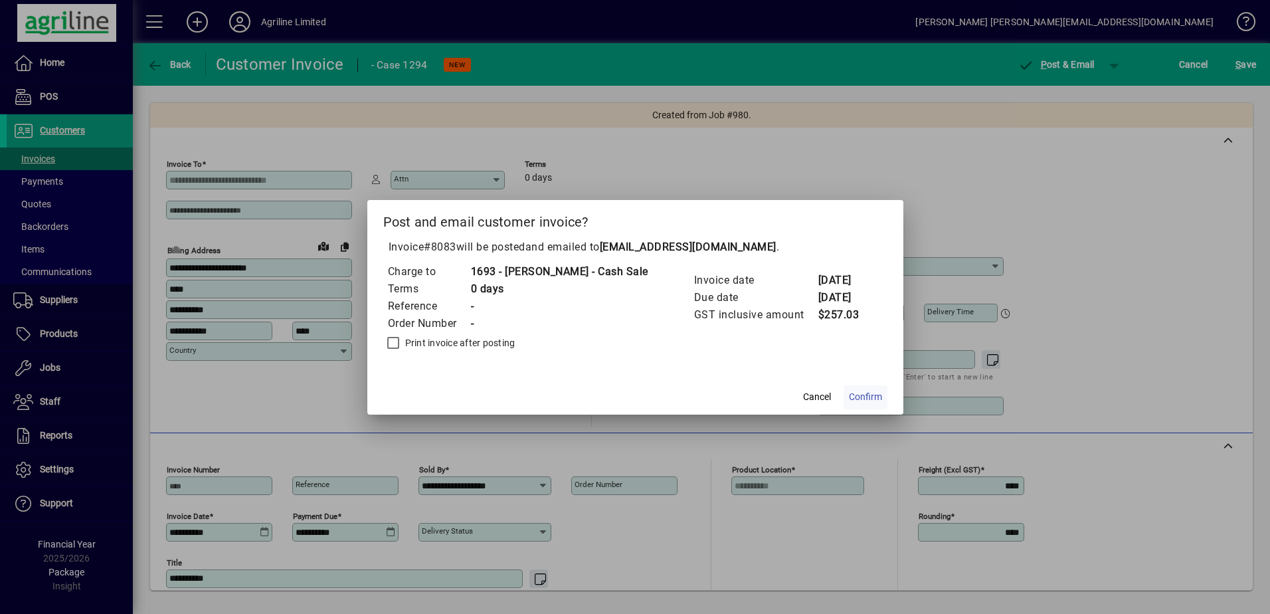 Image resolution: width=1270 pixels, height=614 pixels. I want to click on td: $257.03, so click(844, 315).